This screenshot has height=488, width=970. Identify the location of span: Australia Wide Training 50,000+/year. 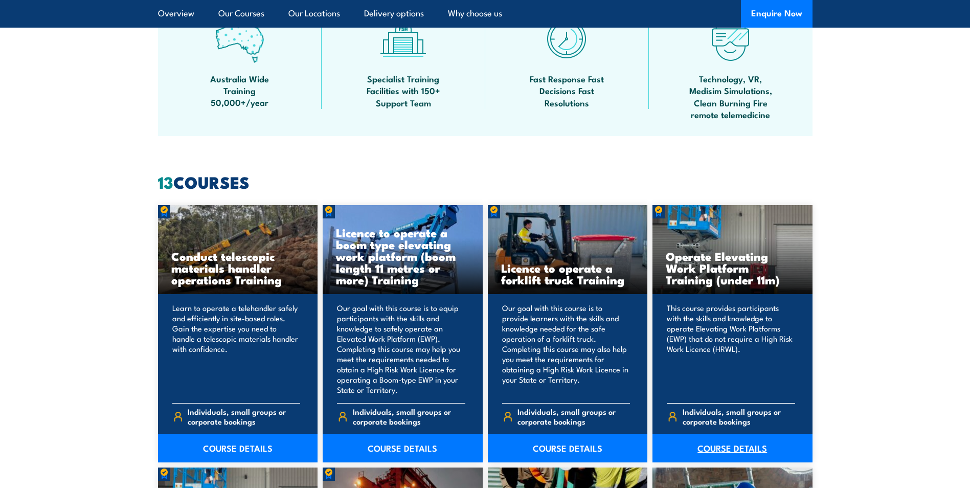
(240, 91).